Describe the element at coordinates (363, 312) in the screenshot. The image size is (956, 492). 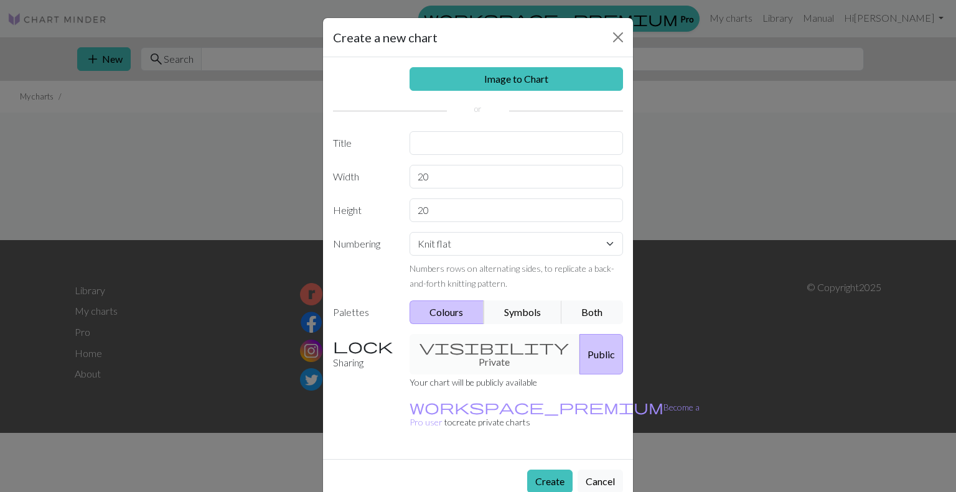
I see `label: Palettes` at that location.